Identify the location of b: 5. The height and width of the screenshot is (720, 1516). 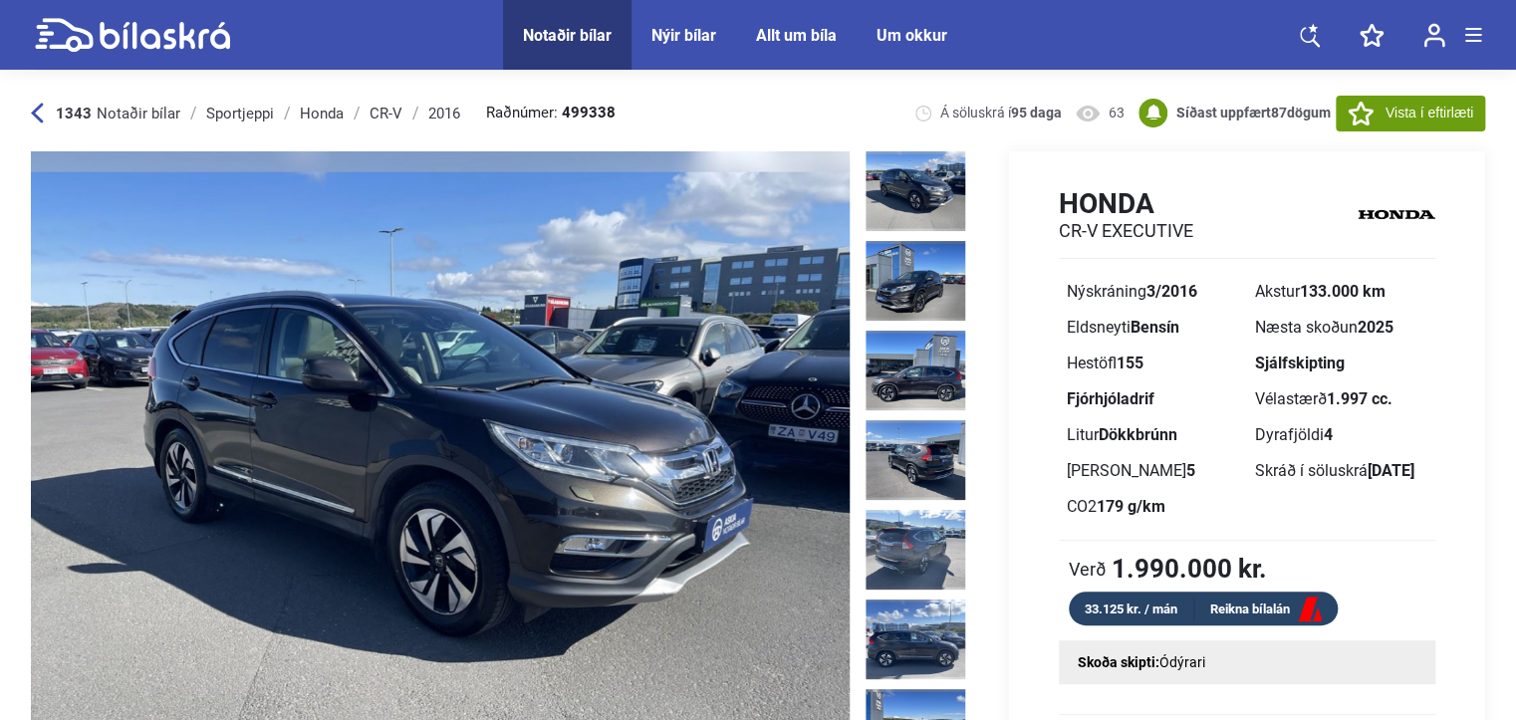
(1191, 470).